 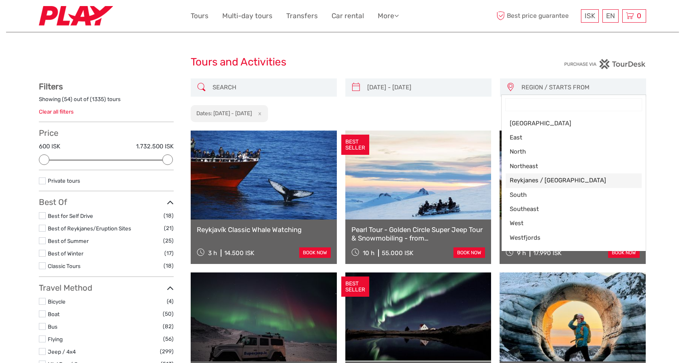 What do you see at coordinates (610, 16) in the screenshot?
I see `div: EN` at bounding box center [610, 16].